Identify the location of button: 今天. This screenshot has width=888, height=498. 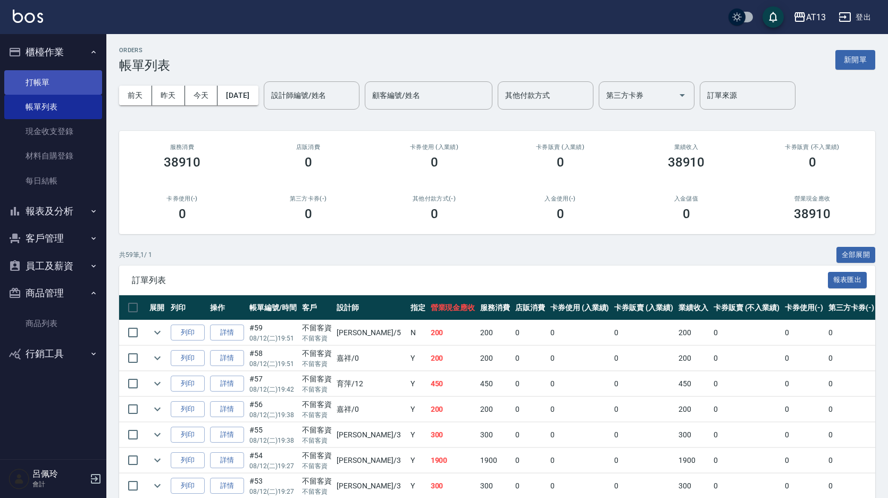
(201, 95).